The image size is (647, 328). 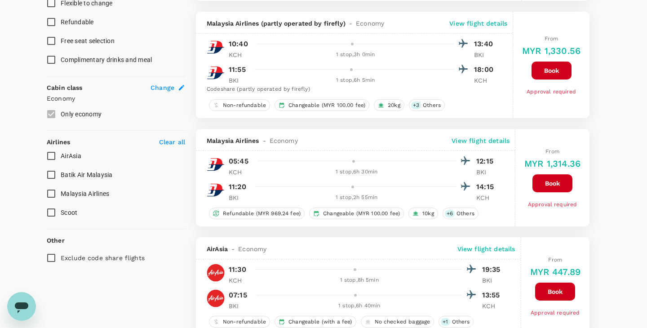 I want to click on div: +1Others, so click(x=456, y=322).